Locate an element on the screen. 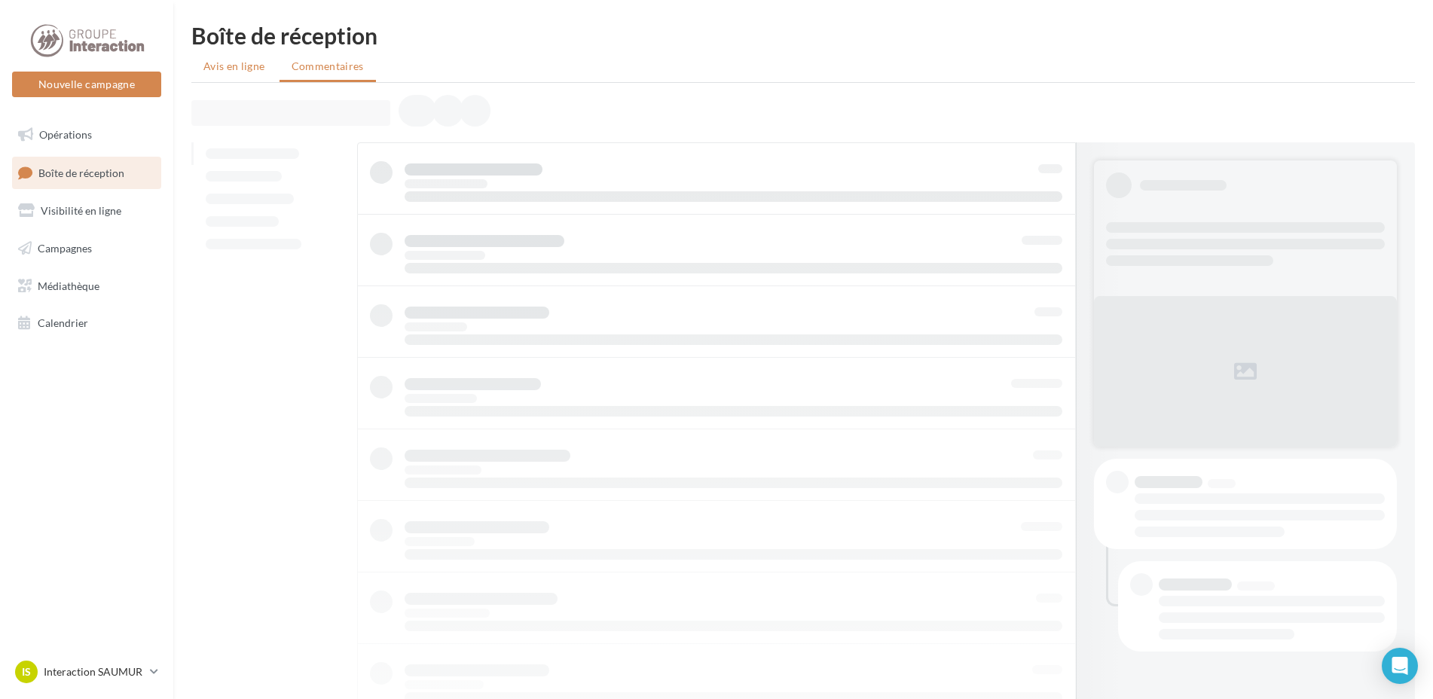  span: Visibilité en ligne is located at coordinates (81, 210).